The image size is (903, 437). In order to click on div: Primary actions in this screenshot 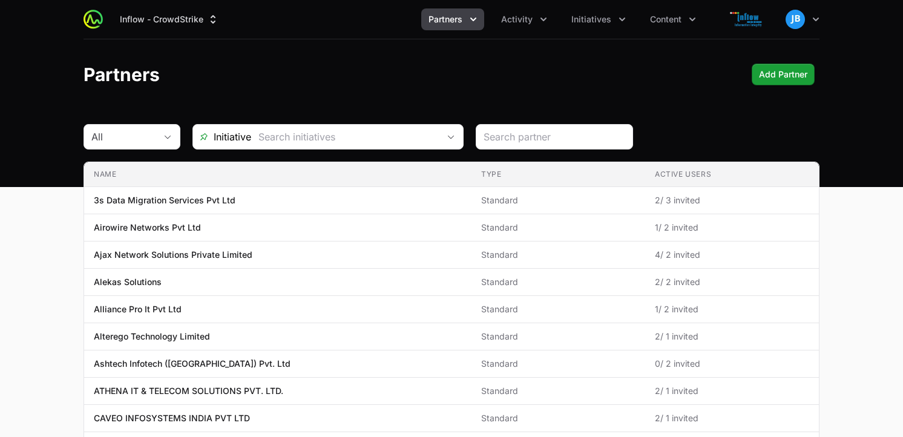, I will do `click(783, 74)`.